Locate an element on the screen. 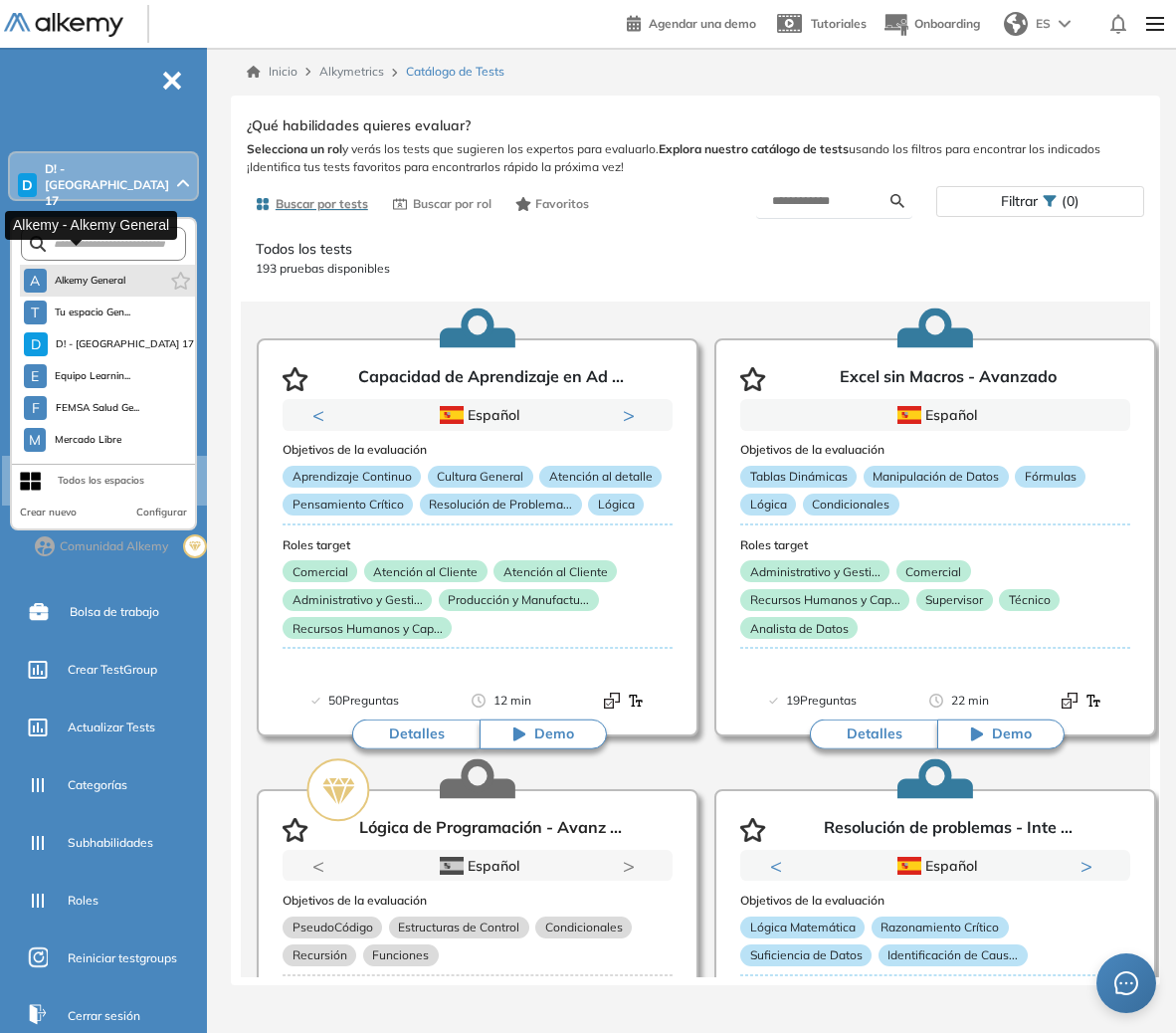  span: ¿Qué habilidades quieres evaluar? is located at coordinates (358, 126).